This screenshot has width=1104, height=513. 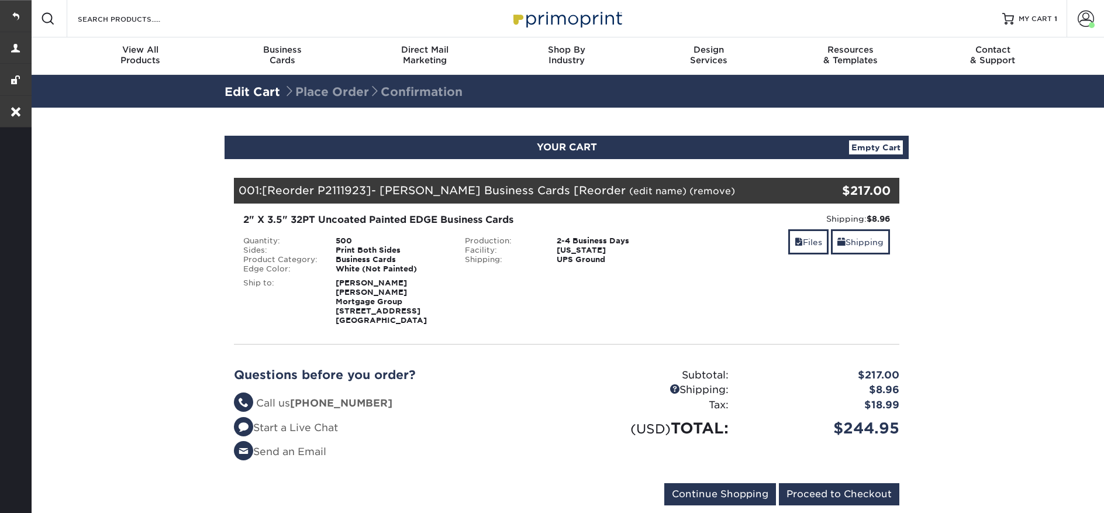 What do you see at coordinates (708, 55) in the screenshot?
I see `div: Services` at bounding box center [708, 55].